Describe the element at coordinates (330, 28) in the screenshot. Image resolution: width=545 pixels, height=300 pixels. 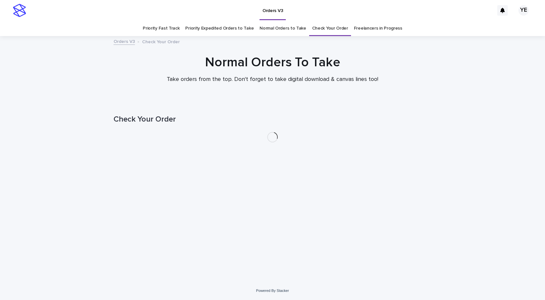
I see `a: Check Your Order` at that location.